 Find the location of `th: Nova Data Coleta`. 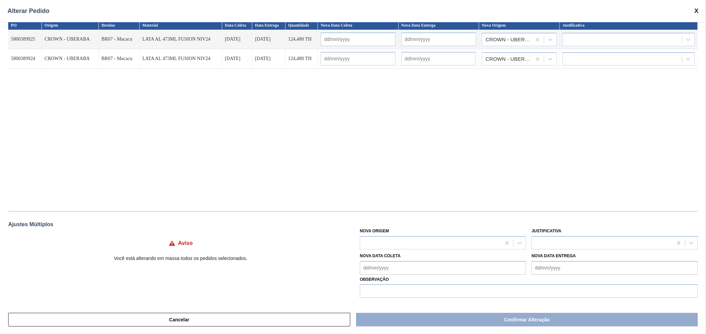

th: Nova Data Coleta is located at coordinates (358, 25).